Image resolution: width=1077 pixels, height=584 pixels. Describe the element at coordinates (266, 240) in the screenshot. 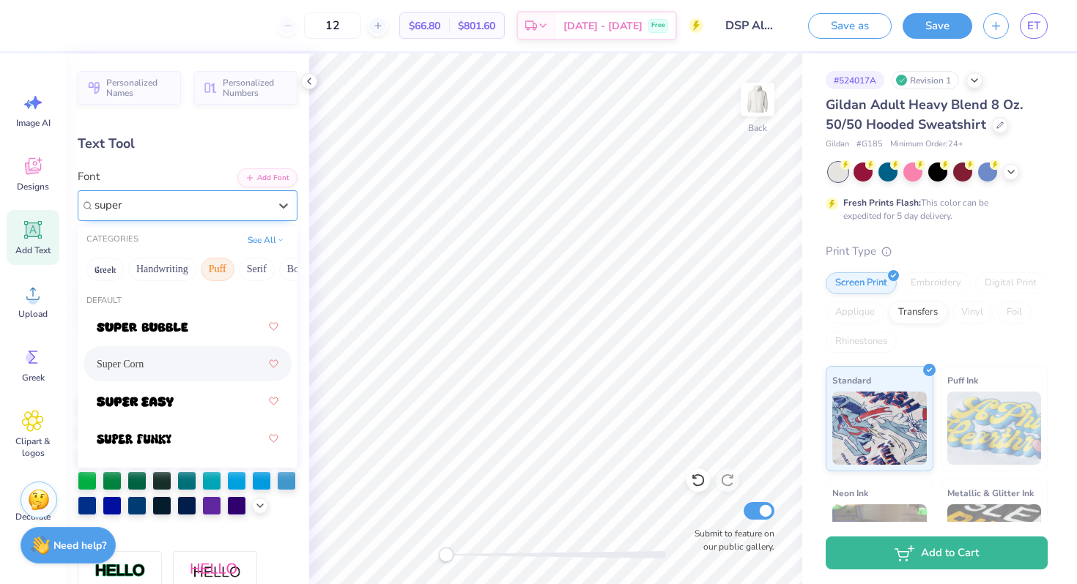

I see `button: See All` at that location.